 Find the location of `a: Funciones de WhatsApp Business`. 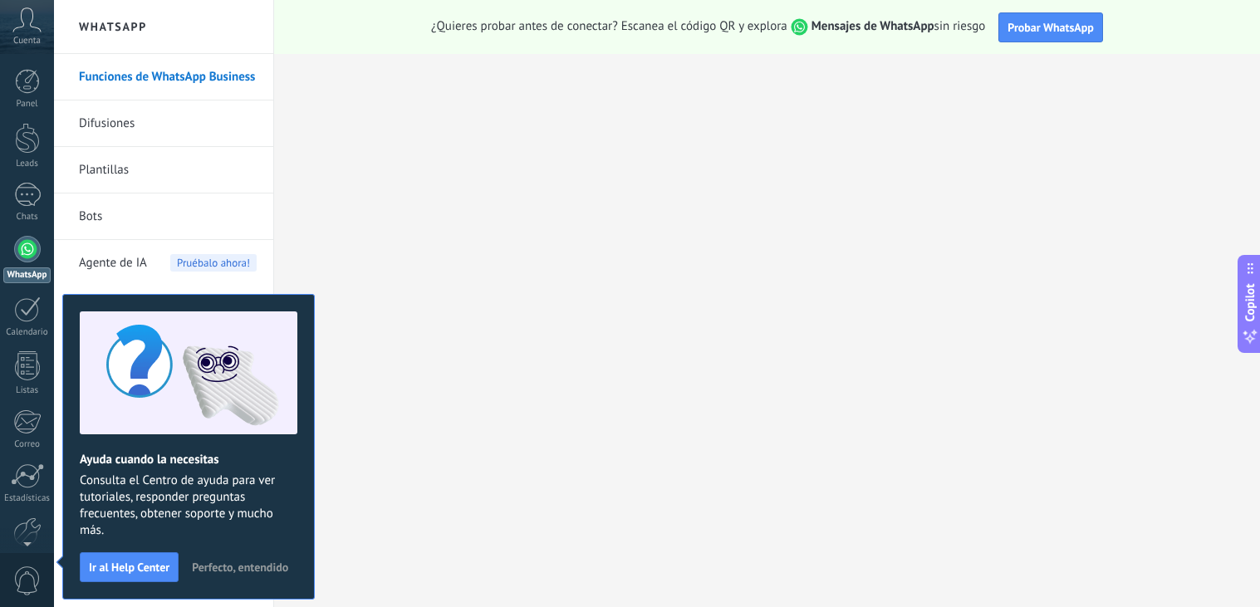

a: Funciones de WhatsApp Business is located at coordinates (168, 77).